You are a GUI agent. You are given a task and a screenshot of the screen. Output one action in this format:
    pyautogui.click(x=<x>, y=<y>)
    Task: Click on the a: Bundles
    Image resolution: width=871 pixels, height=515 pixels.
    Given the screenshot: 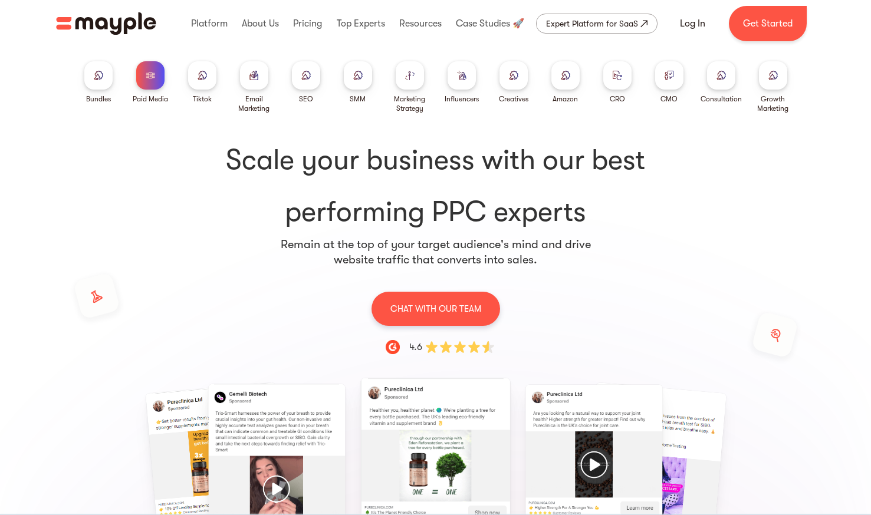 What is the action you would take?
    pyautogui.click(x=98, y=83)
    